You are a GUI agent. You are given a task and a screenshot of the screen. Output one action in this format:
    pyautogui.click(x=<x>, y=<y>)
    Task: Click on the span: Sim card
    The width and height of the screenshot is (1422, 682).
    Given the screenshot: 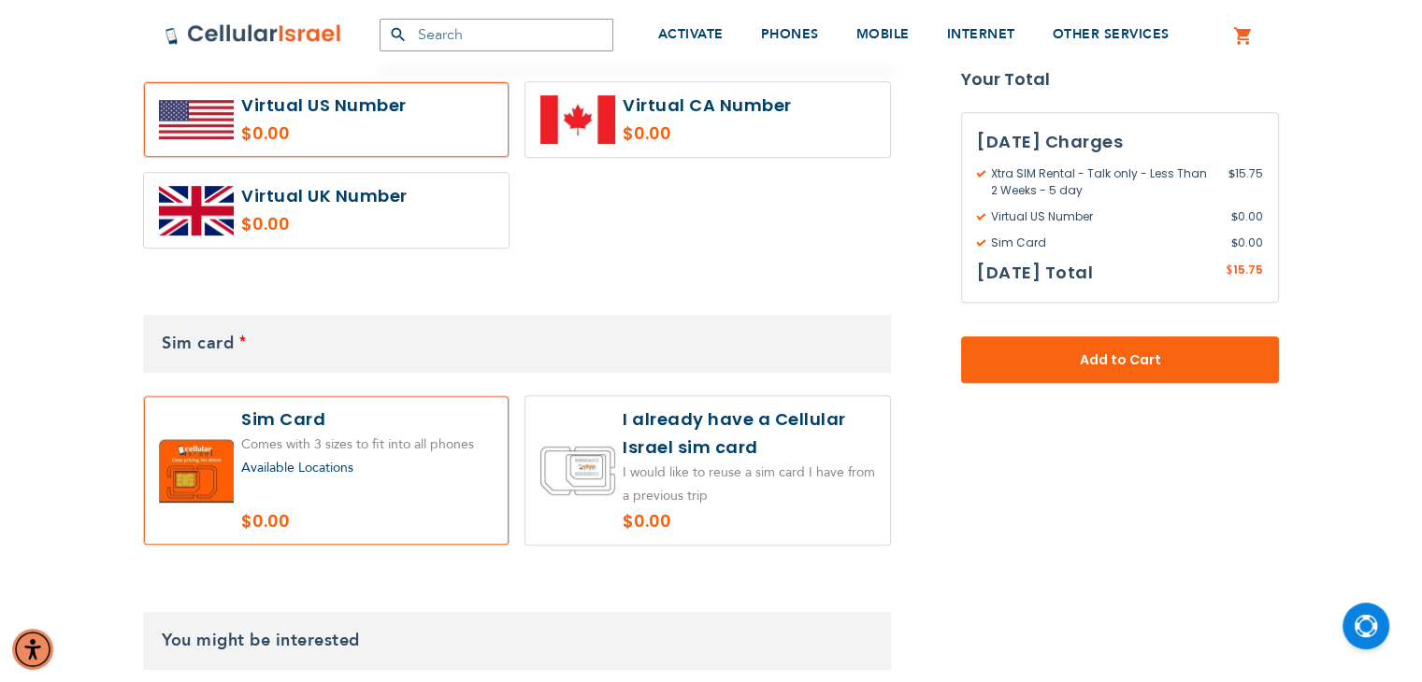 What is the action you would take?
    pyautogui.click(x=197, y=343)
    